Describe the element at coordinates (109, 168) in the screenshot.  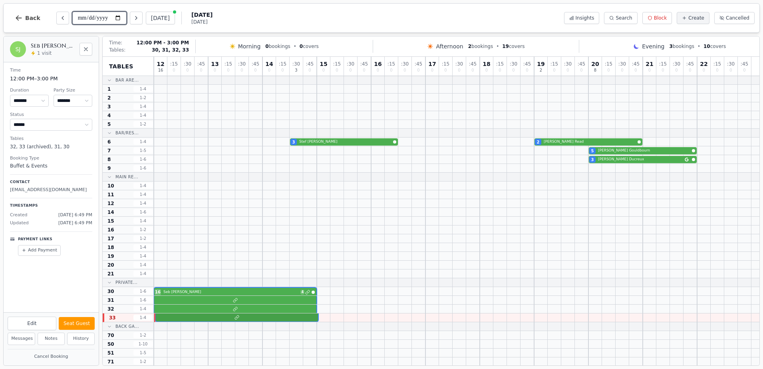
I see `span: 9` at that location.